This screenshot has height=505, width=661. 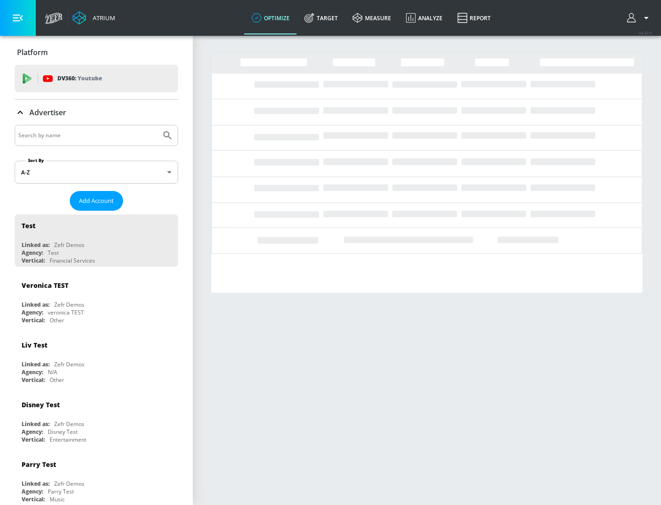 What do you see at coordinates (96, 360) in the screenshot?
I see `div: Liv TestLinked as:Zefr DemosAgency:N/AVertical:Other` at bounding box center [96, 360].